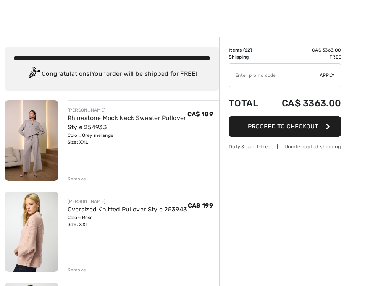 The height and width of the screenshot is (286, 391). I want to click on td: Free, so click(304, 57).